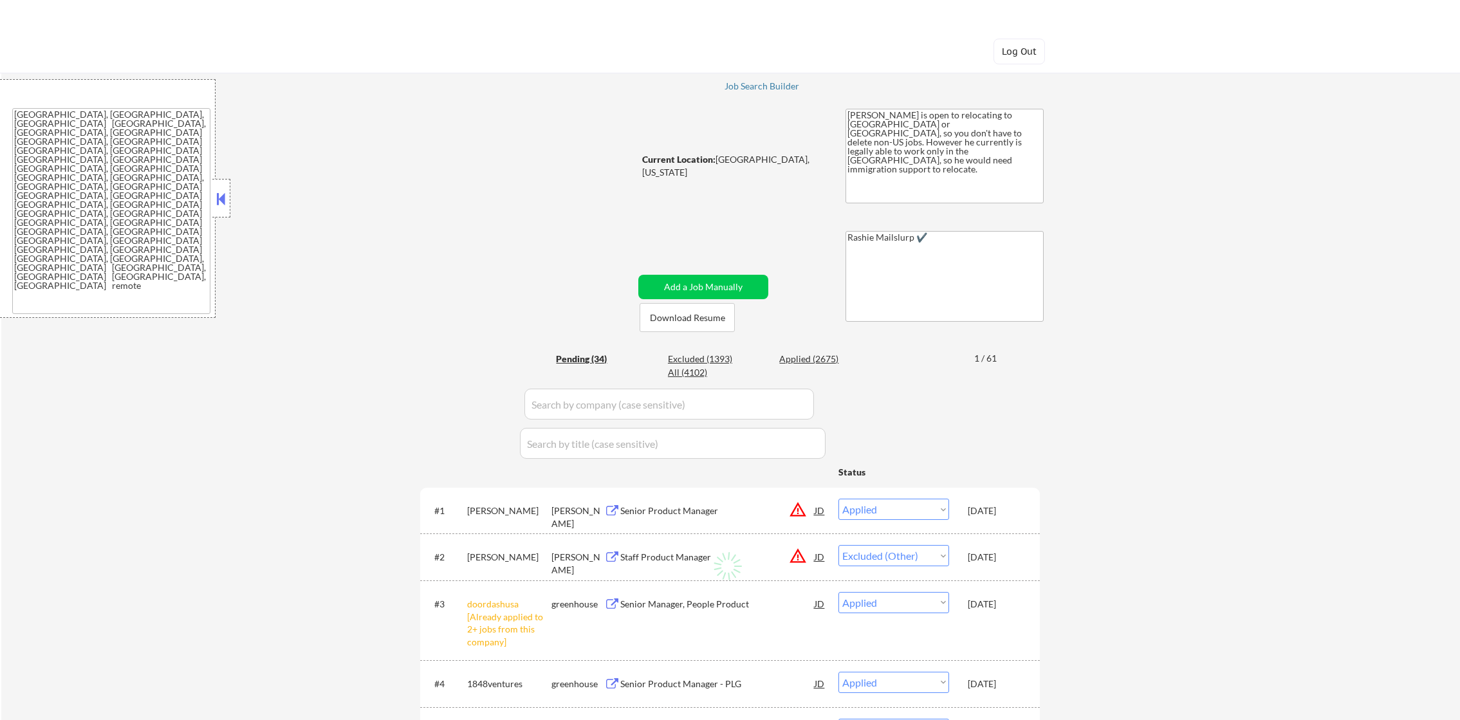  Describe the element at coordinates (1019, 51) in the screenshot. I see `button: Log Out` at that location.